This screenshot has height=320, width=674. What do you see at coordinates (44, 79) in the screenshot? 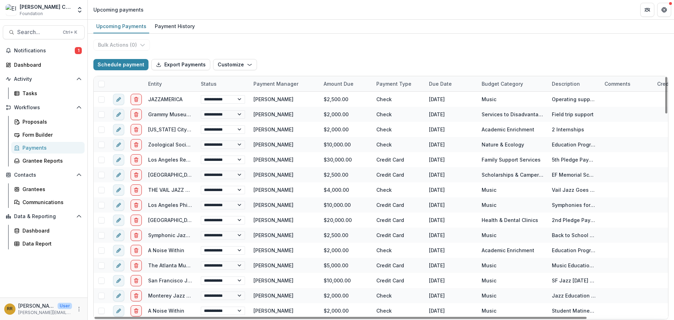
I see `span: Activity` at bounding box center [44, 79].